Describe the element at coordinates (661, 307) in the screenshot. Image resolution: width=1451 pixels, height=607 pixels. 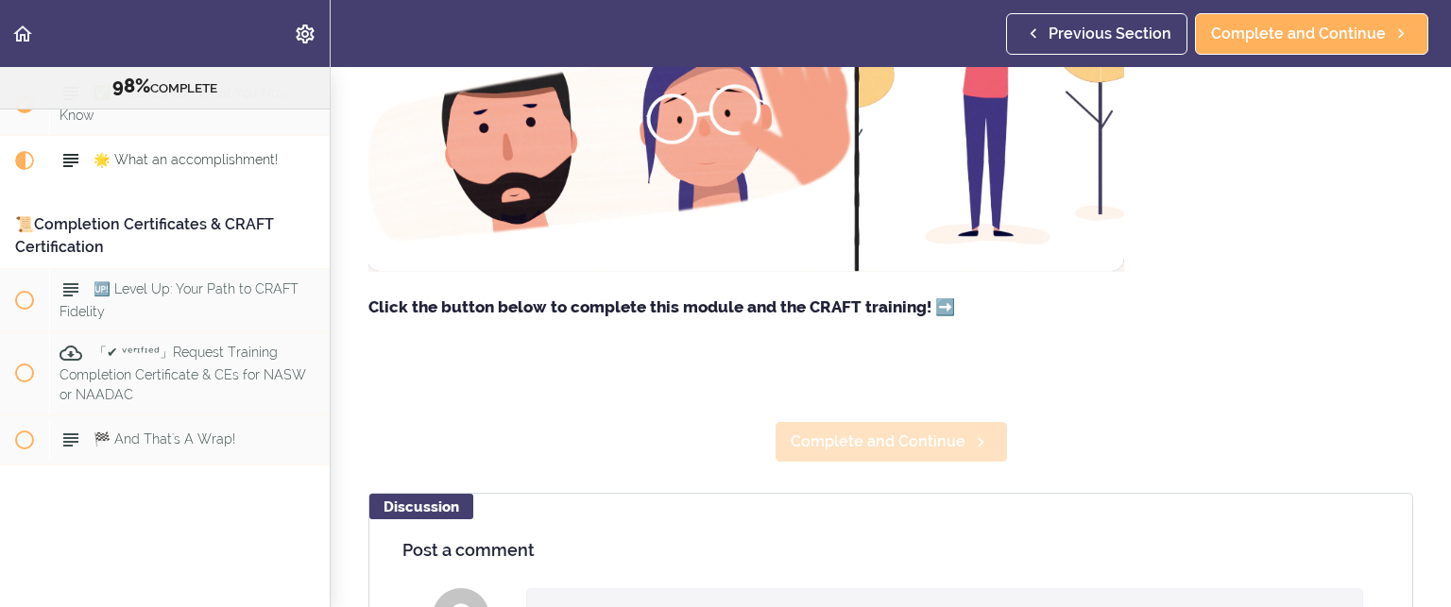
I see `strong: Click the button below to complete this module and the CRAFT training! ➡️` at that location.